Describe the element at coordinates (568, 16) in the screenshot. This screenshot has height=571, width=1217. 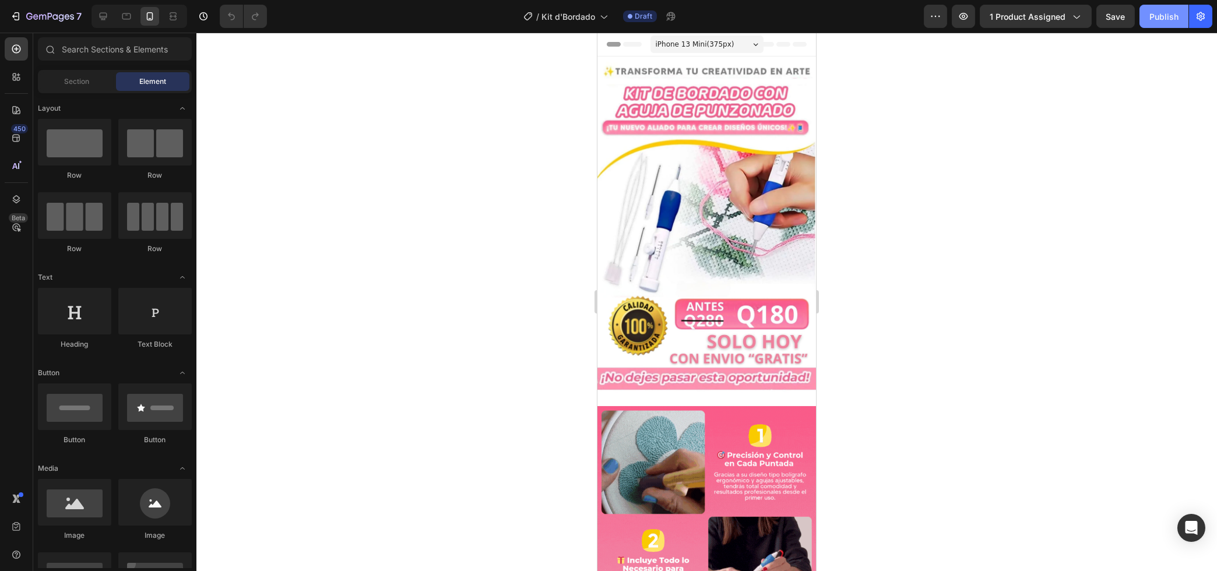
I see `span: Kit d'Bordado` at that location.